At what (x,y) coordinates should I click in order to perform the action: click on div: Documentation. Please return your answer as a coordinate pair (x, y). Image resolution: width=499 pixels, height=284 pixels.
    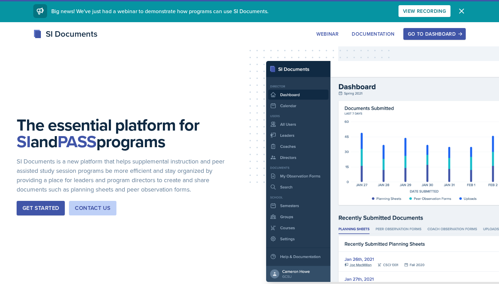
    Looking at the image, I should click on (373, 34).